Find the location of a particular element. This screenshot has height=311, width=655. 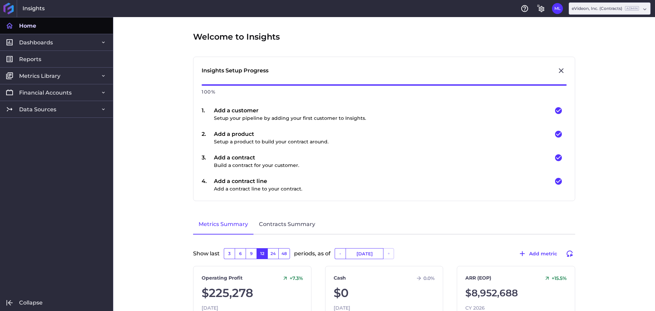

div: Add a customer is located at coordinates (290, 114).